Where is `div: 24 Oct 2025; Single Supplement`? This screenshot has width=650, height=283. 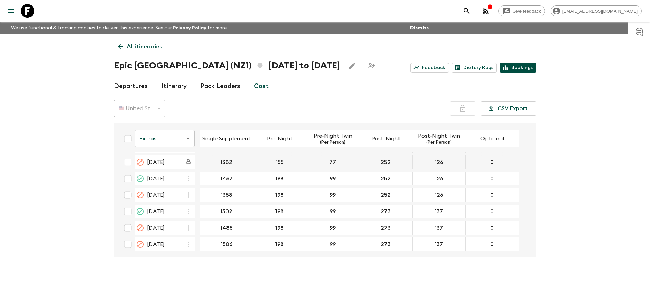
div: 24 Oct 2025; Single Supplement is located at coordinates (226, 179).